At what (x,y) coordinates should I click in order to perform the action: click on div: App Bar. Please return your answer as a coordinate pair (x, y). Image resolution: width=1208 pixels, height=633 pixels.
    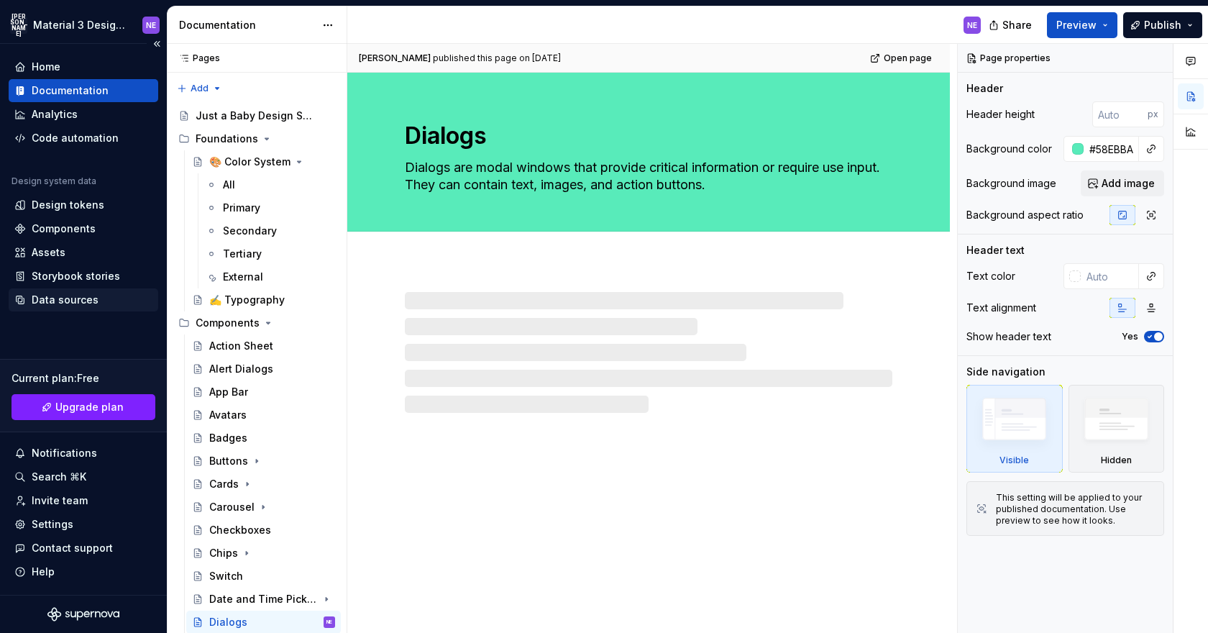
    Looking at the image, I should click on (229, 392).